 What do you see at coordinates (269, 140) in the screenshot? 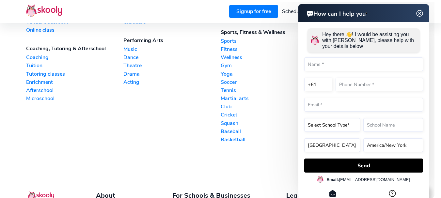
I see `a: Basketball` at bounding box center [269, 140].